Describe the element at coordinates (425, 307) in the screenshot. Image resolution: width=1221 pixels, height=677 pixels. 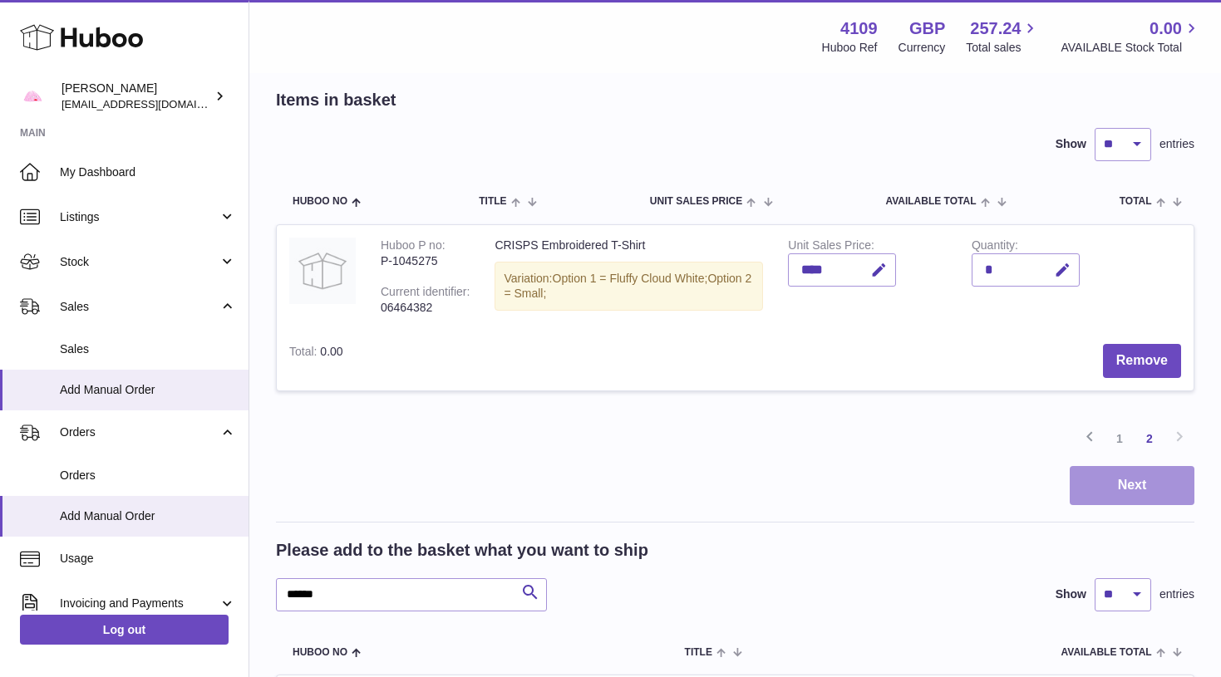
I see `div: 06464382` at that location.